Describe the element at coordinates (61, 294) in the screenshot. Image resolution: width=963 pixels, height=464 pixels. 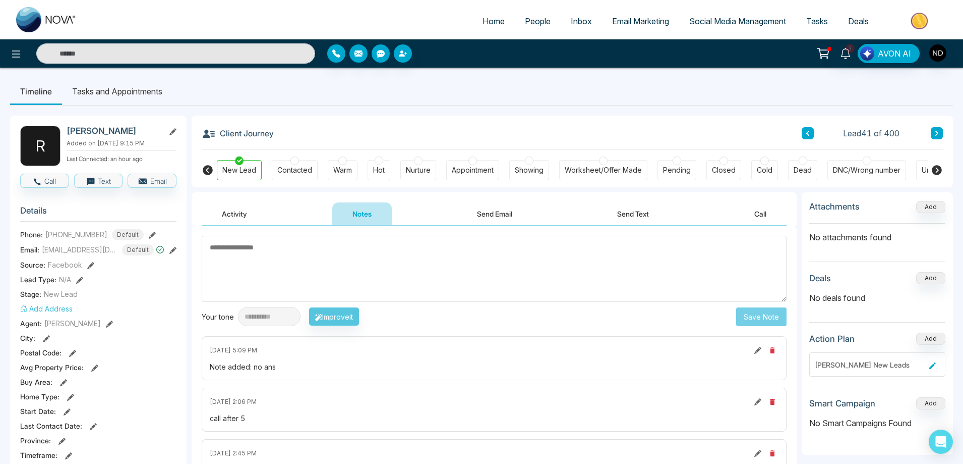
I see `span: New Lead` at that location.